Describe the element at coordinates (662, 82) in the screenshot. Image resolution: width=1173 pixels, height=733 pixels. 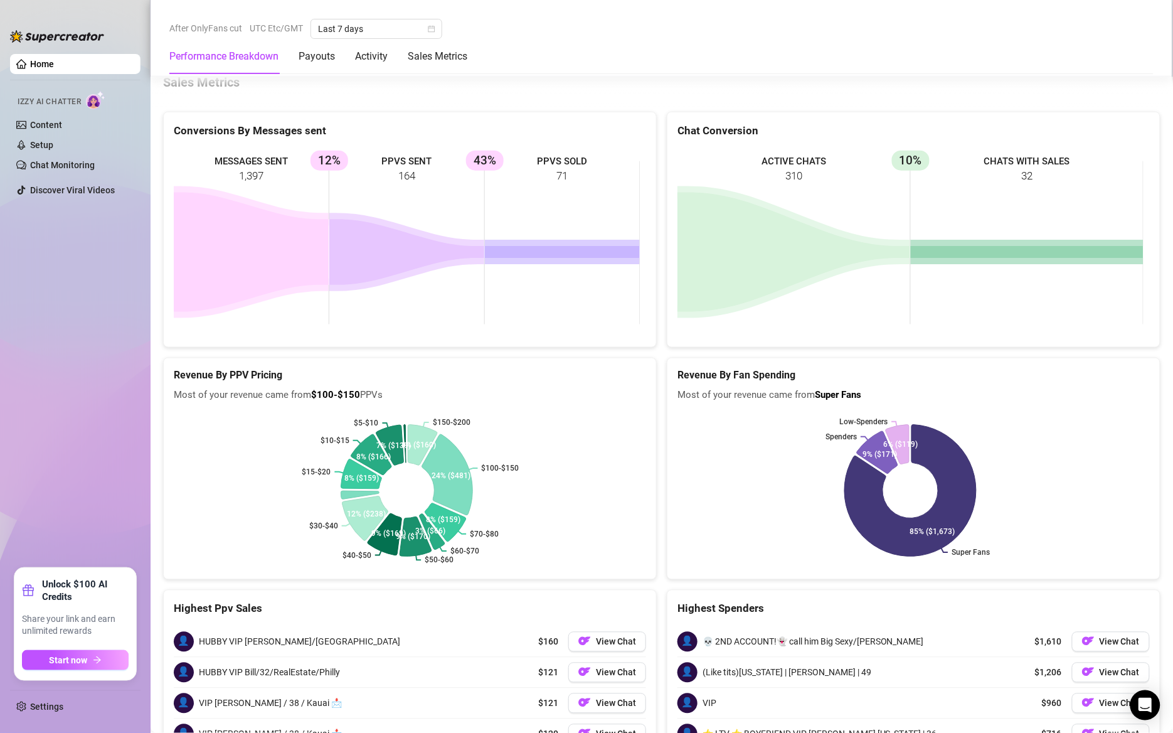
I see `h4: Sales Metrics` at that location.